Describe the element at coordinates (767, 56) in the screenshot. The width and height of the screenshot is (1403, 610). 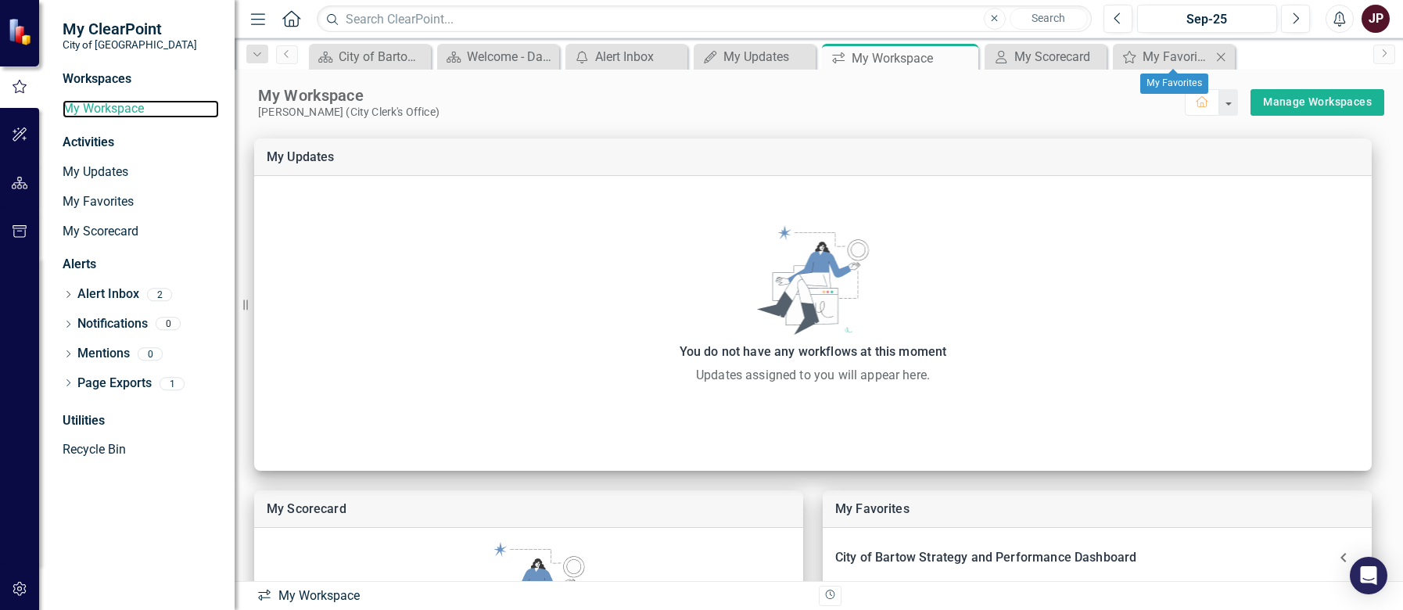
I see `div: My Updates` at that location.